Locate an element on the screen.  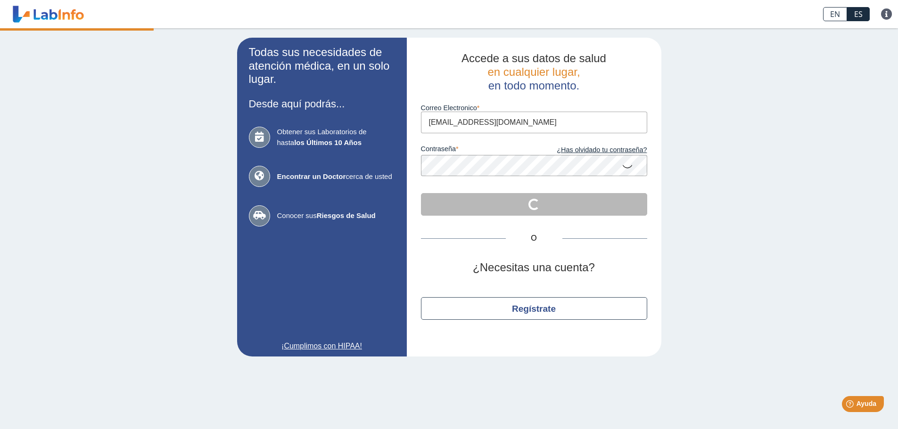
b: Encontrar un Doctor is located at coordinates (312, 176).